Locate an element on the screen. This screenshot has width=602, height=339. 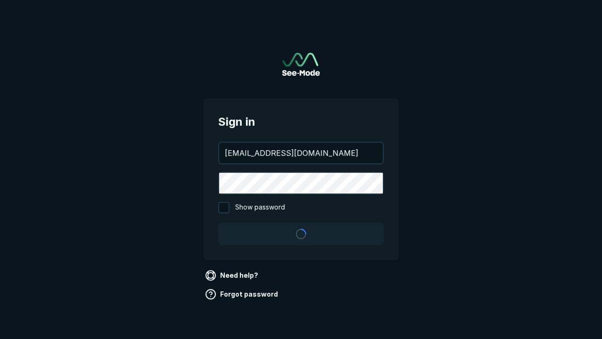
input: your@email.com is located at coordinates (301, 153).